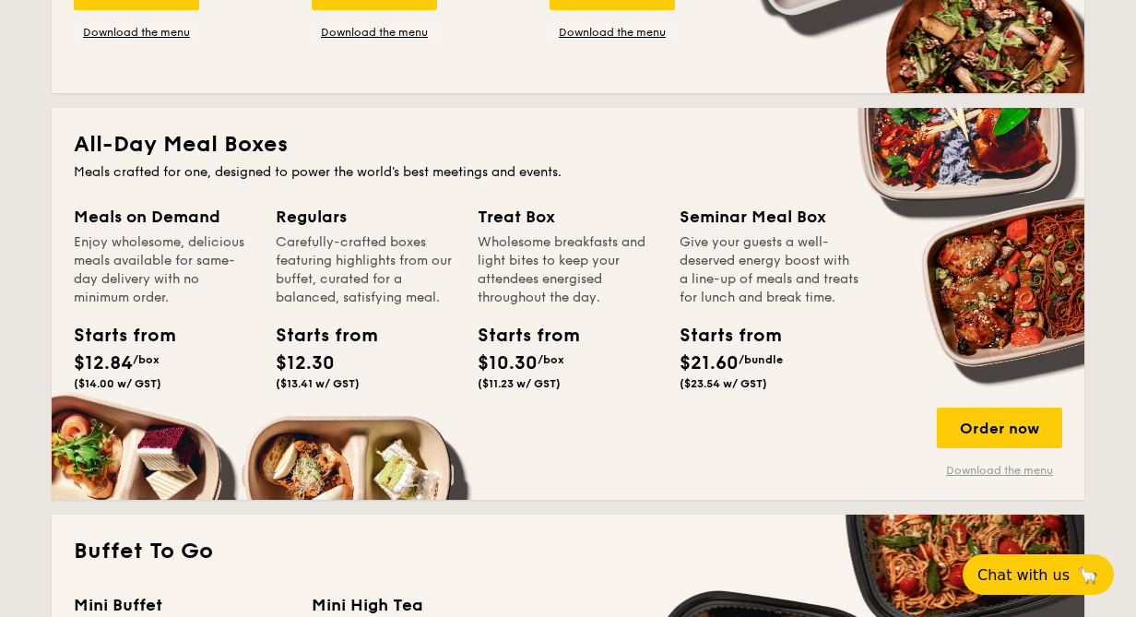 This screenshot has height=617, width=1136. What do you see at coordinates (568, 145) in the screenshot?
I see `h2: All-Day Meal Boxes` at bounding box center [568, 145].